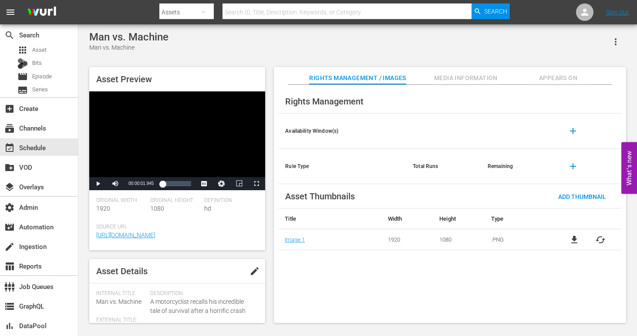 This screenshot has width=637, height=336. Describe the element at coordinates (600, 240) in the screenshot. I see `span: cached` at that location.